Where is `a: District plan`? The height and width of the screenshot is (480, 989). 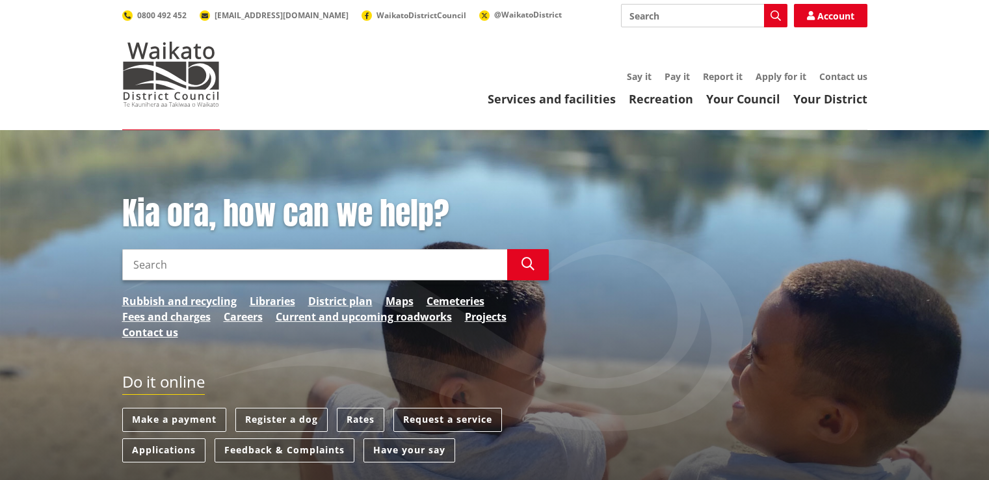
a: District plan is located at coordinates (340, 301).